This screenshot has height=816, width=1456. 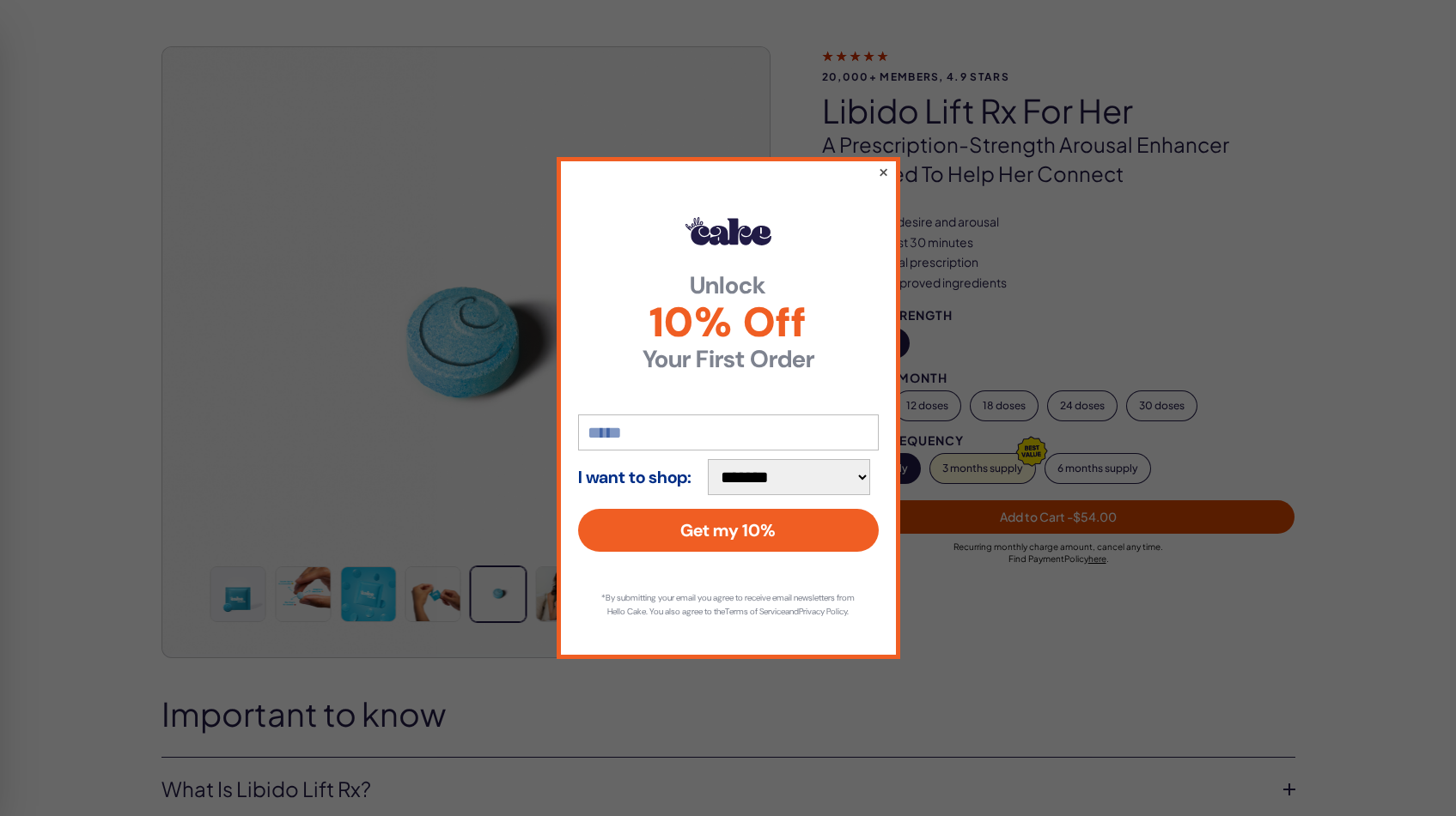 What do you see at coordinates (728, 323) in the screenshot?
I see `span: 10% Off` at bounding box center [728, 323].